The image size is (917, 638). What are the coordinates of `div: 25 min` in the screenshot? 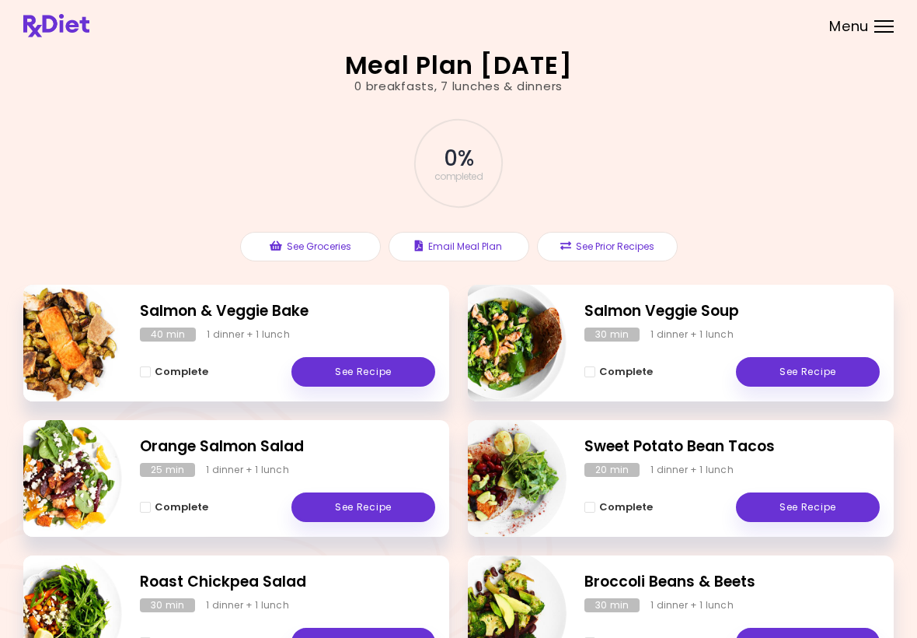 It's located at (167, 470).